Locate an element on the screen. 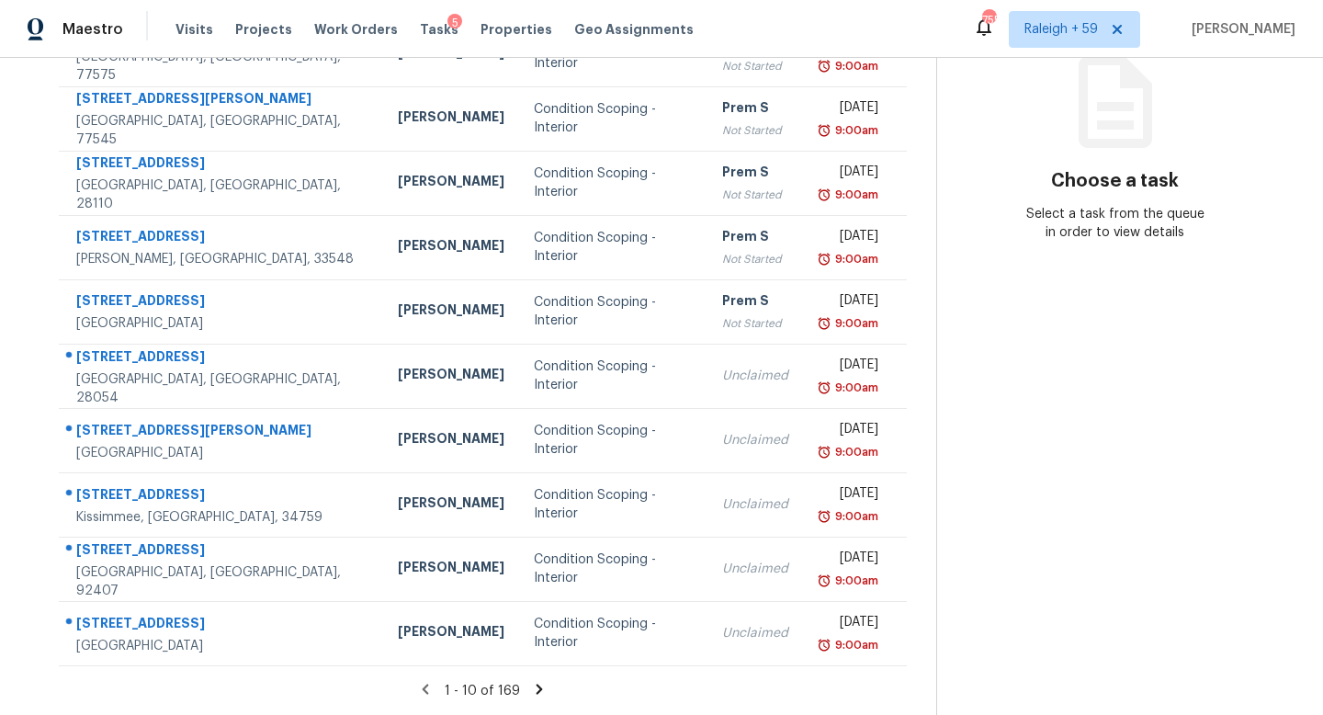 Image resolution: width=1323 pixels, height=715 pixels. span: 1 - 10 of 169 is located at coordinates (483, 691).